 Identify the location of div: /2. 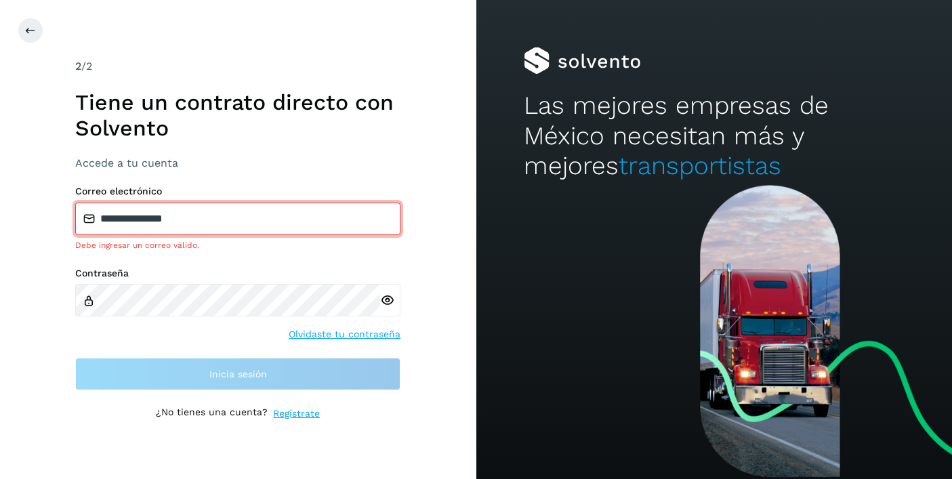
(238, 66).